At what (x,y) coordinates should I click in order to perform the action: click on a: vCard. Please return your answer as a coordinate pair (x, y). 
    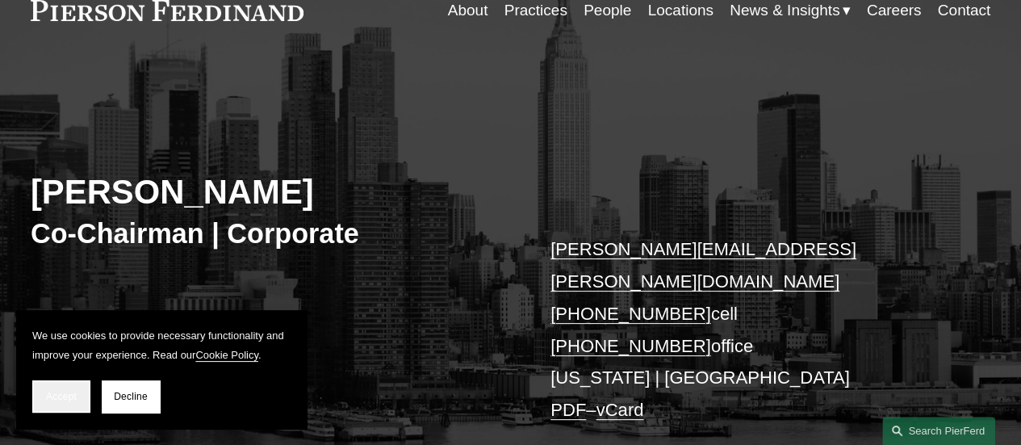
    Looking at the image, I should click on (619, 409).